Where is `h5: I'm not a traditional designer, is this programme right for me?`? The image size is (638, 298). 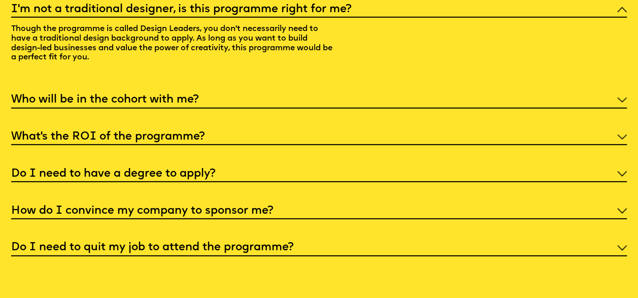
h5: I'm not a traditional designer, is this programme right for me? is located at coordinates (181, 10).